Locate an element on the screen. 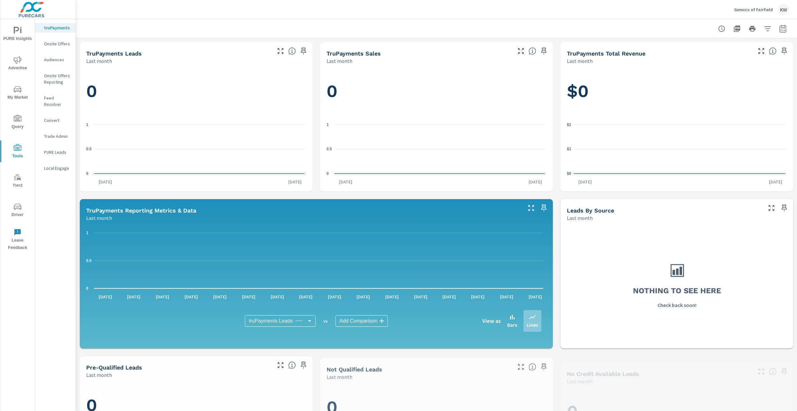  div: truPayments is located at coordinates (55, 28).